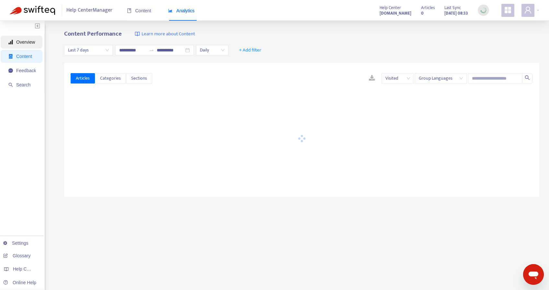  Describe the element at coordinates (93, 34) in the screenshot. I see `b: Content Performance` at that location.